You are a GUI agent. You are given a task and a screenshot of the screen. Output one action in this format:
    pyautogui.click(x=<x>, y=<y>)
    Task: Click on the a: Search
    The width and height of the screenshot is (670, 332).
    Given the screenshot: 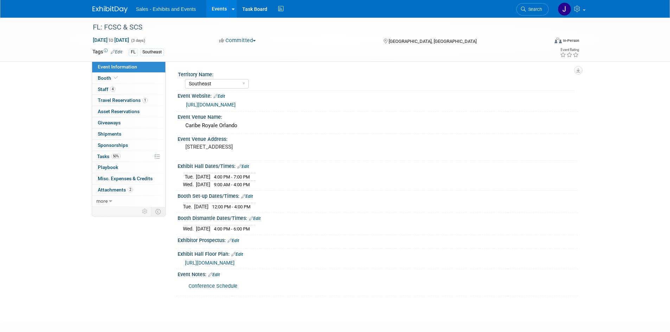 What is the action you would take?
    pyautogui.click(x=533, y=9)
    